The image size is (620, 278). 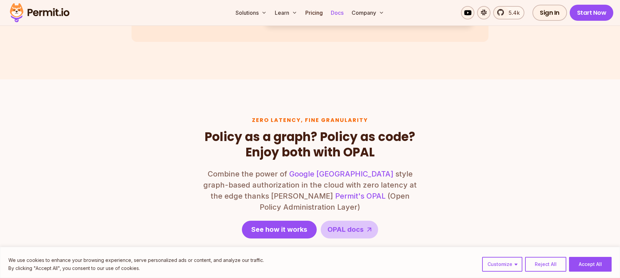 What do you see at coordinates (590, 265) in the screenshot?
I see `button: Accept All` at bounding box center [590, 265].